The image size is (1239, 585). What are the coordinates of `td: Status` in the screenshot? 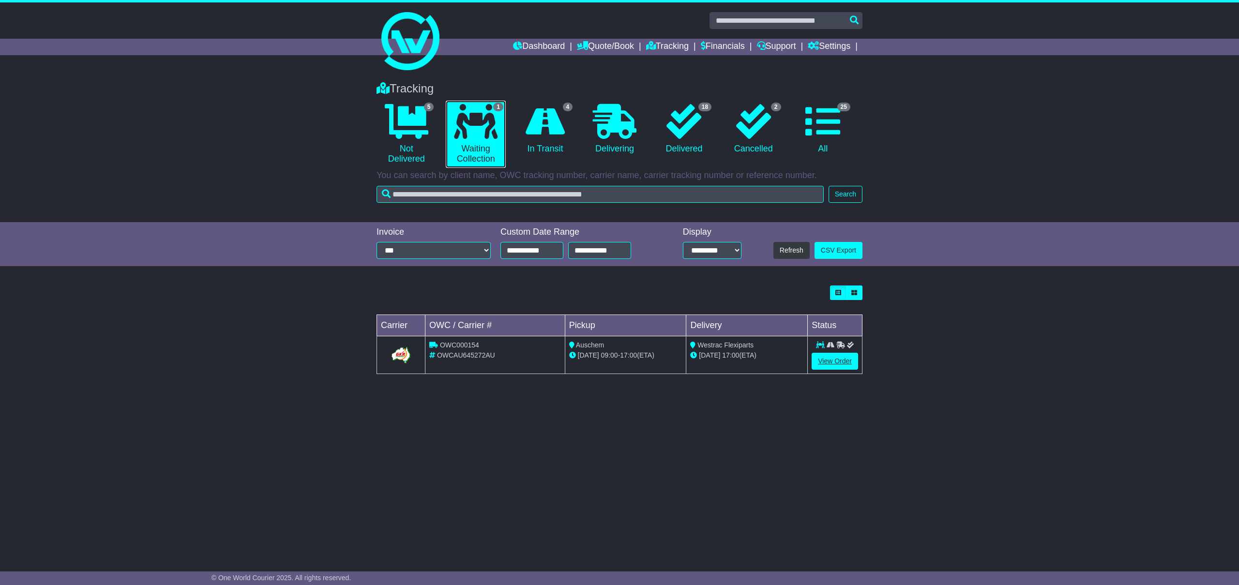 It's located at (835, 326).